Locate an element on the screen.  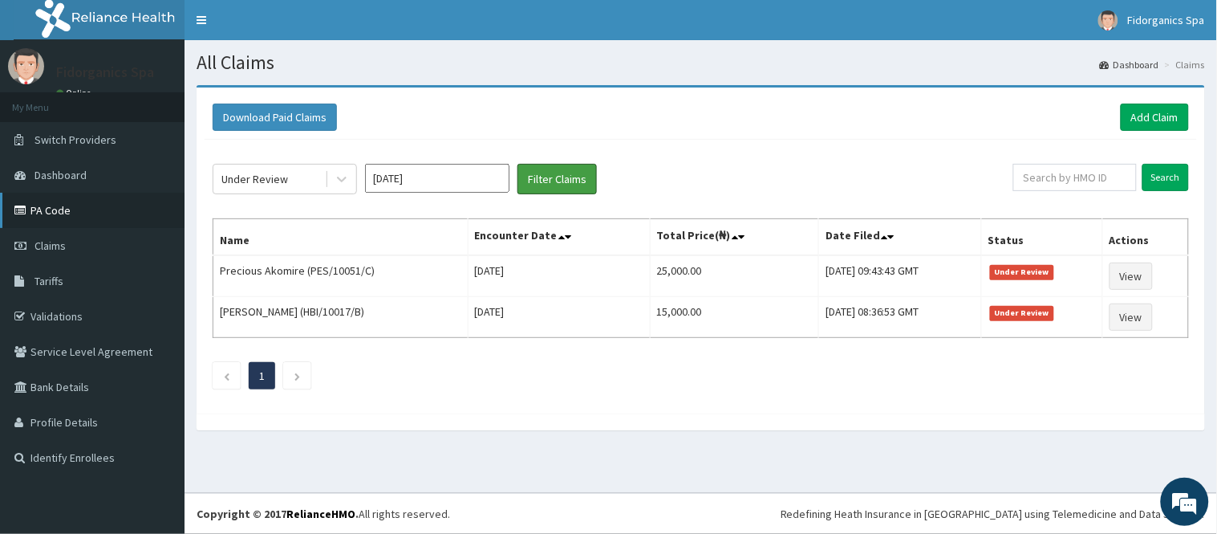
span: We're online! is located at coordinates (157, 244).